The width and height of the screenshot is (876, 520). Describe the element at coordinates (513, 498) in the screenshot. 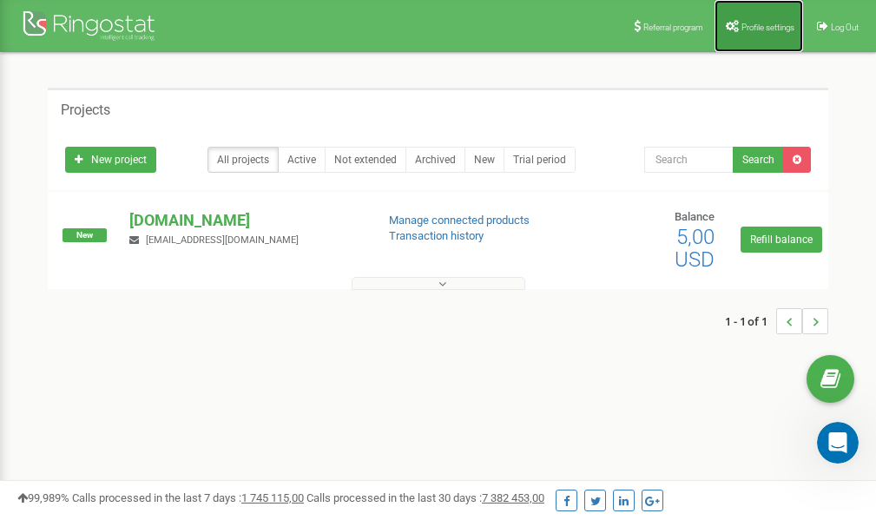

I see `u: 7 382 453,00` at that location.